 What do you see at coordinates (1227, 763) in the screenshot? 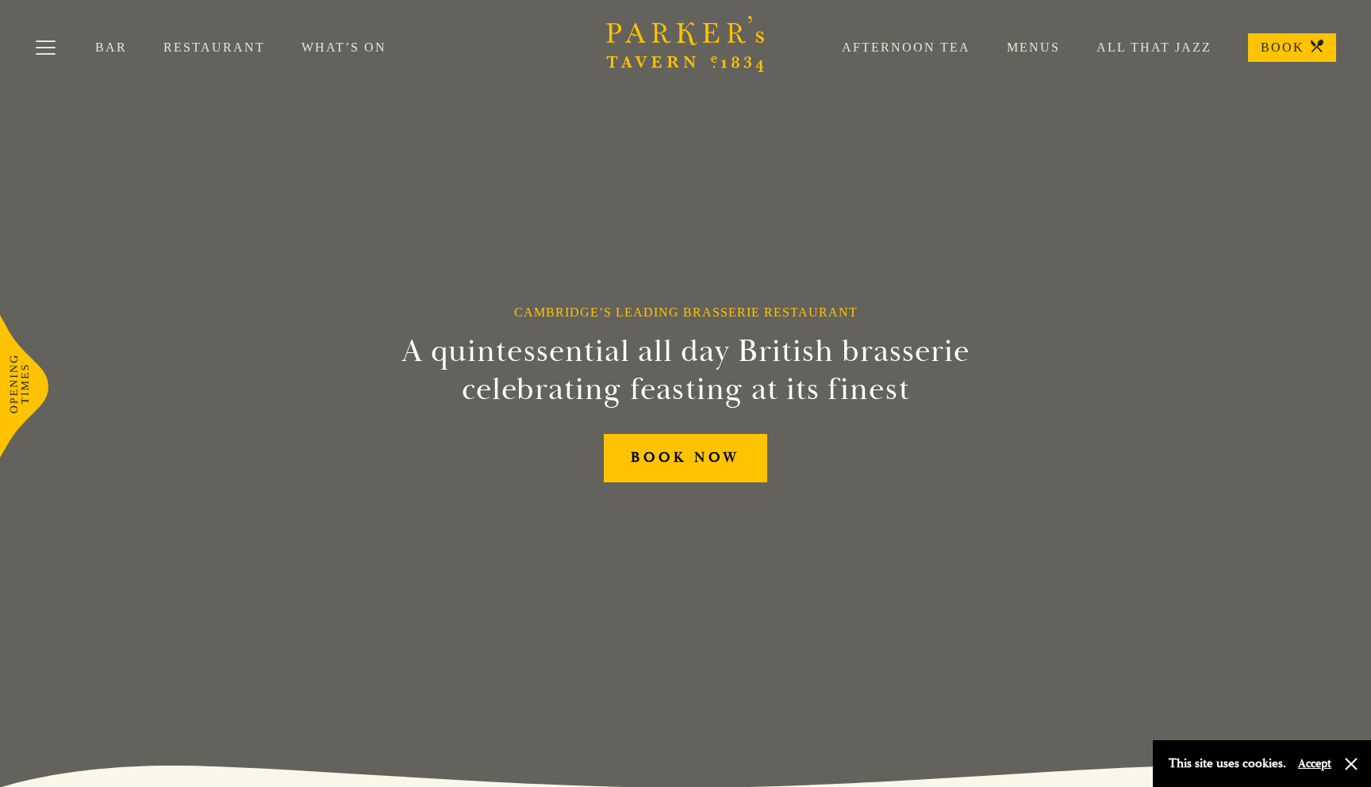
I see `p: This site uses cookies.` at bounding box center [1227, 763].